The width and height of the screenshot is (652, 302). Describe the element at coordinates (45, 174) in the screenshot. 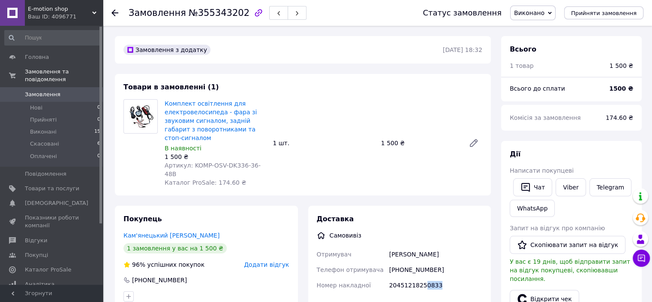

I see `span: Повідомлення` at that location.